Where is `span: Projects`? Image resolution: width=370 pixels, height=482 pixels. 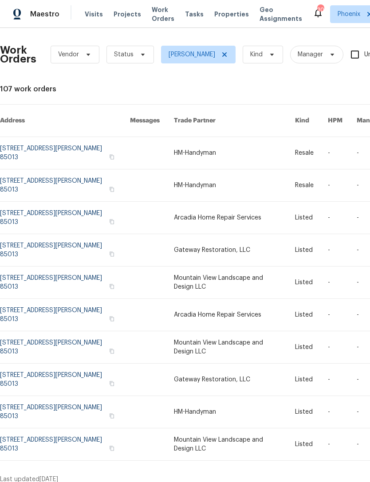
span: Projects is located at coordinates (127, 14).